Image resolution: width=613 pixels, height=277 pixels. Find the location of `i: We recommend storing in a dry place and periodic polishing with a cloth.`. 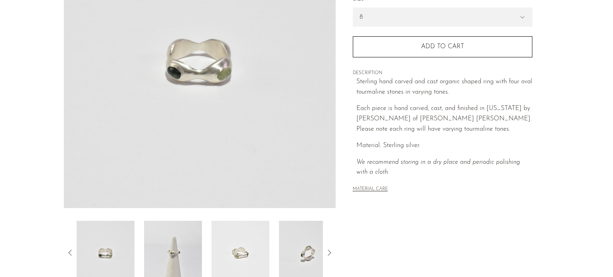

i: We recommend storing in a dry place and periodic polishing with a cloth. is located at coordinates (438, 168).